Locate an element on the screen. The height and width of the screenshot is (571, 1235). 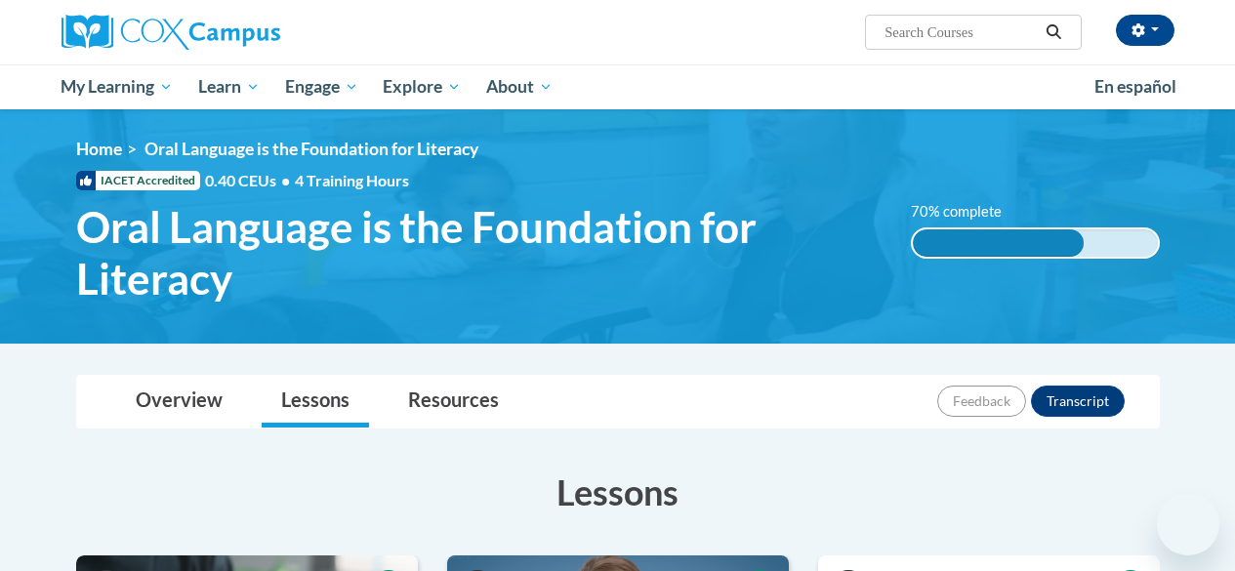
label: 70% complete is located at coordinates (967, 212).